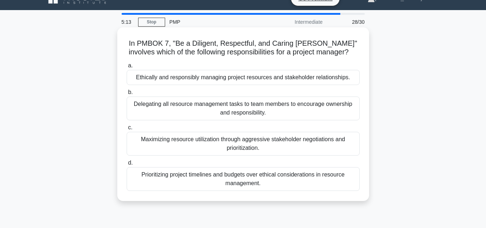  What do you see at coordinates (296, 22) in the screenshot?
I see `div: Intermediate` at bounding box center [296, 22].